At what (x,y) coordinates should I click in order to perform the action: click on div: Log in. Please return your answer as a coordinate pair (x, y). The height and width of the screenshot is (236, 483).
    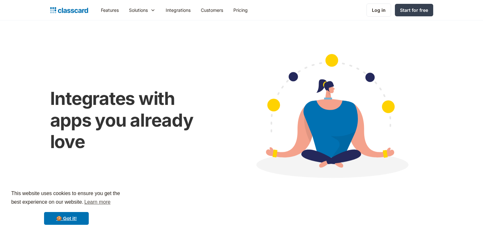
    Looking at the image, I should click on (379, 10).